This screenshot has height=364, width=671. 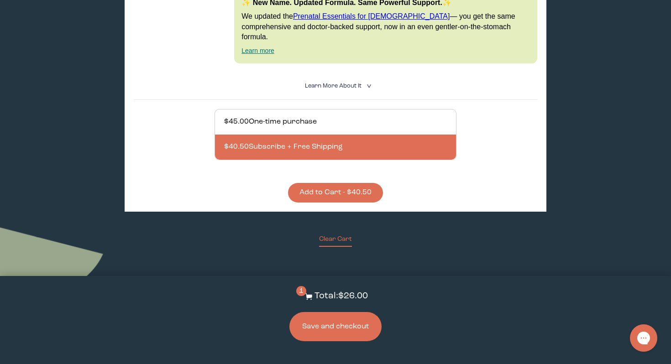 What do you see at coordinates (18, 17) in the screenshot?
I see `button: Gorgias live chat` at bounding box center [18, 17].